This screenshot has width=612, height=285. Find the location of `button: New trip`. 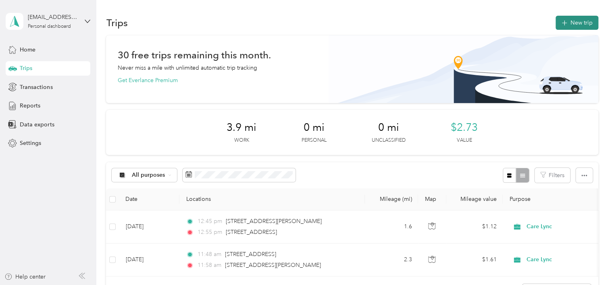

button: New trip is located at coordinates (577, 23).